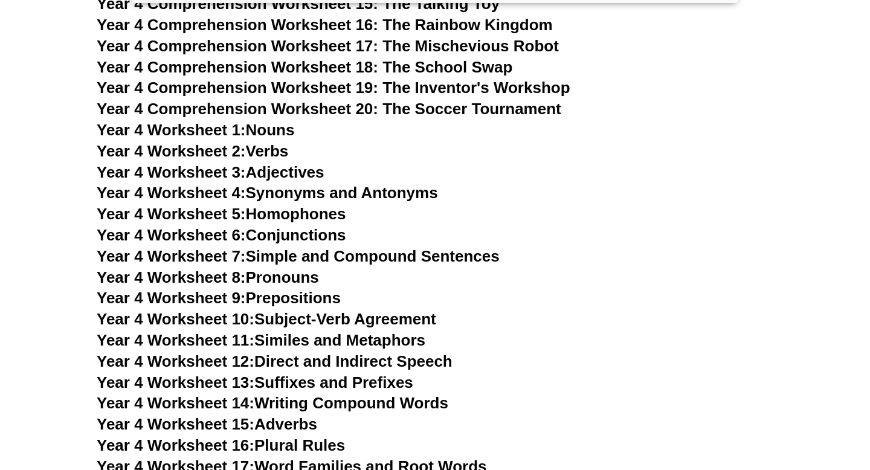 Image resolution: width=870 pixels, height=470 pixels. I want to click on a: Year 4 Comprehension Worksheet 19: The Inventor's Workshop, so click(334, 88).